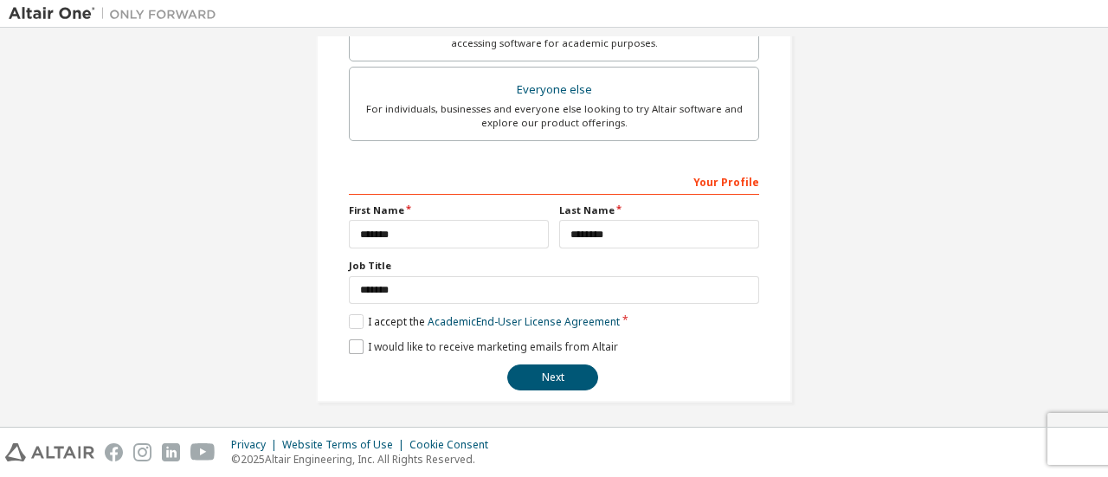 Image resolution: width=1108 pixels, height=477 pixels. I want to click on div: Cookie Consent, so click(453, 445).